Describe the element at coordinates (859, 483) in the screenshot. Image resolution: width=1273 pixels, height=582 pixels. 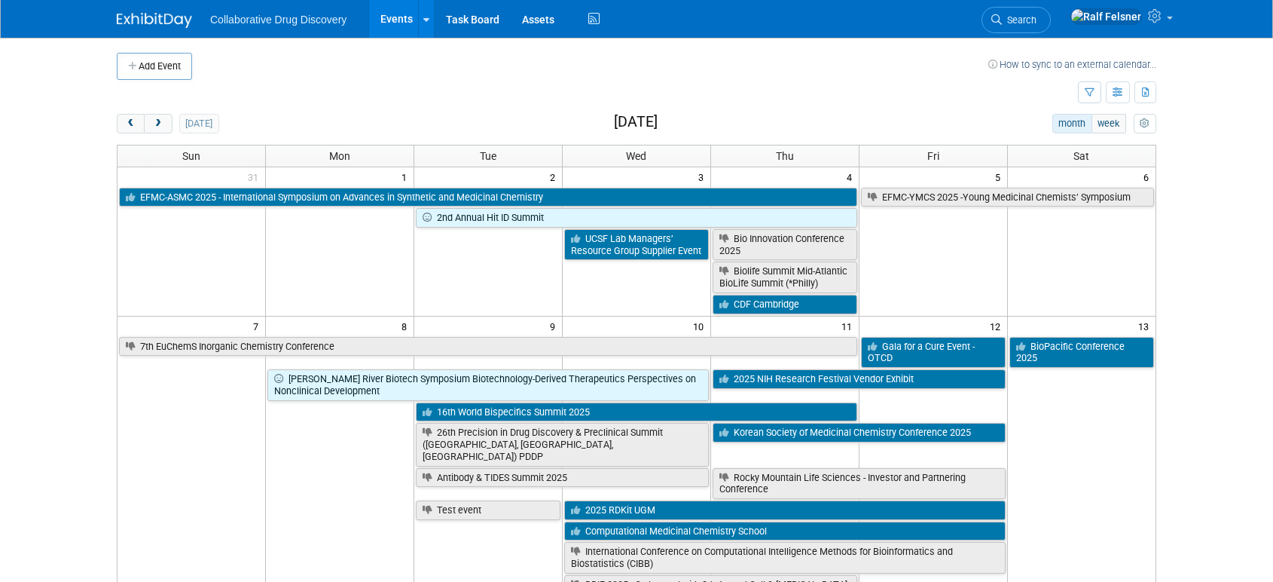
I see `a: Rocky Mountain Life Sciences - Investor and Partnering Conference` at that location.